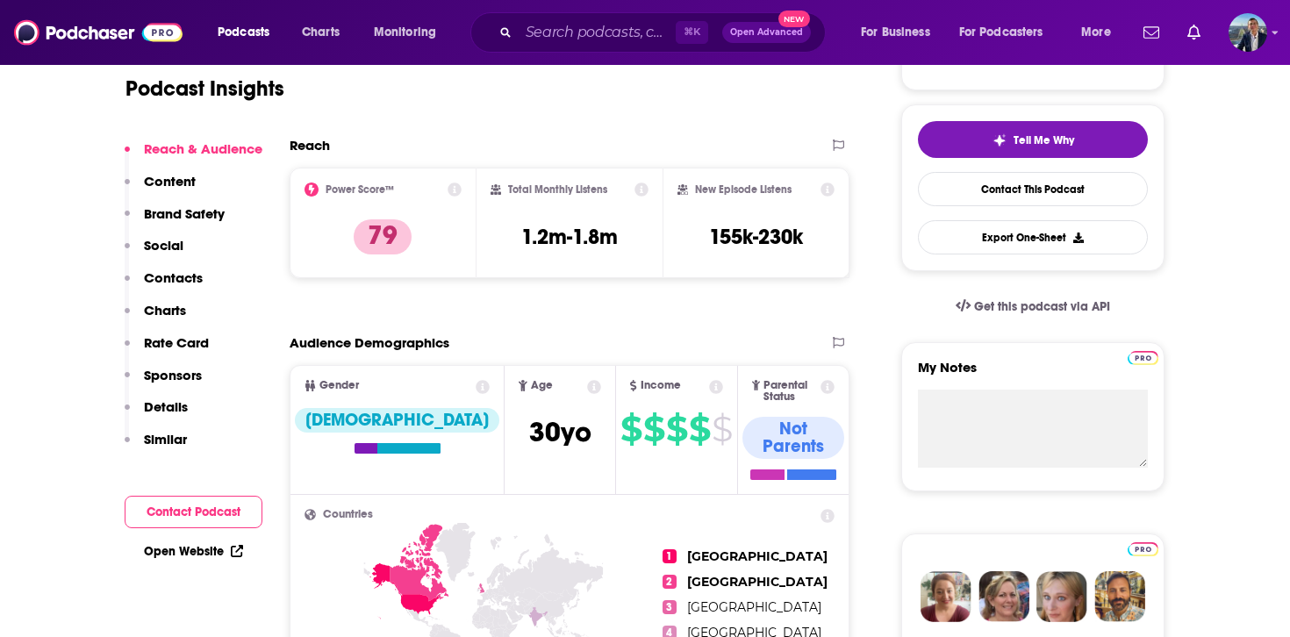  What do you see at coordinates (154, 253) in the screenshot?
I see `button: Social` at bounding box center [154, 253].